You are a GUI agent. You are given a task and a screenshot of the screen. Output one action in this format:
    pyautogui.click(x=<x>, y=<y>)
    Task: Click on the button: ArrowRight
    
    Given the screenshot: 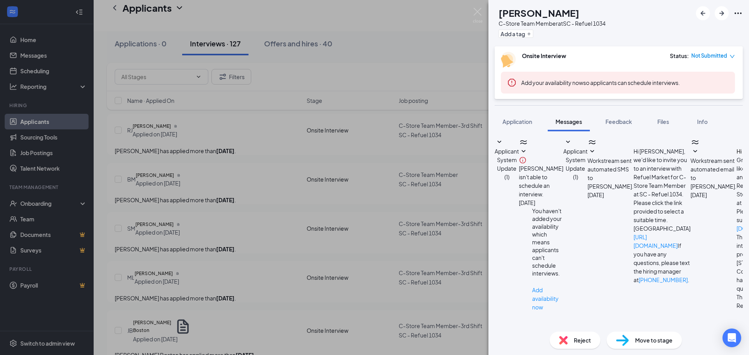 What is the action you would take?
    pyautogui.click(x=722, y=13)
    